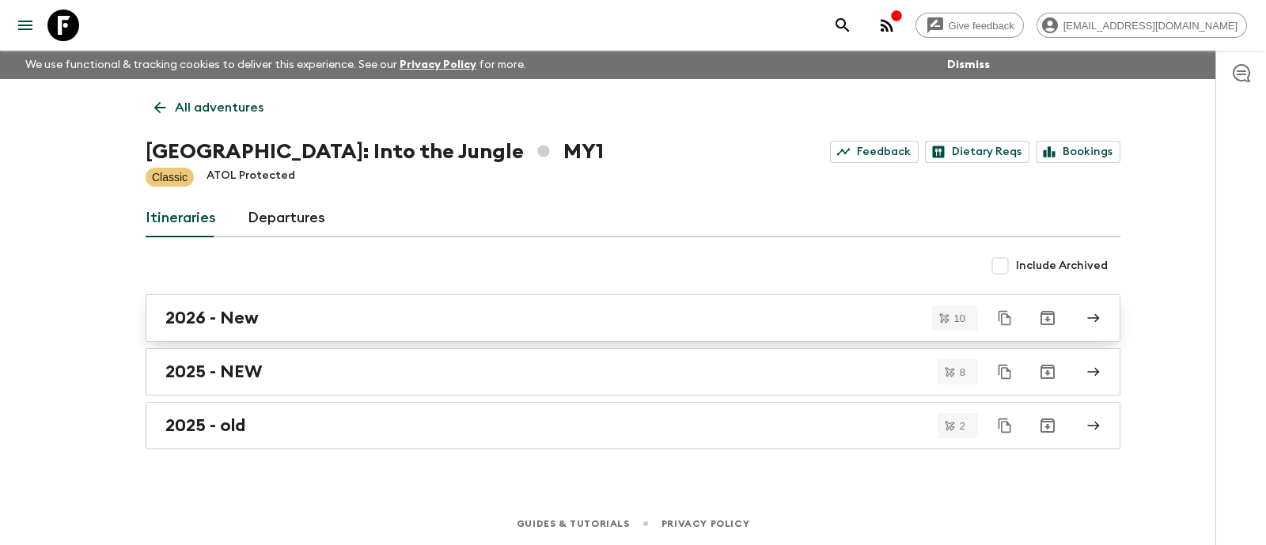 The image size is (1266, 545). What do you see at coordinates (275, 65) in the screenshot?
I see `p: We use functional & tracking cookies to deliver this experience. See our for more.` at bounding box center [275, 65].